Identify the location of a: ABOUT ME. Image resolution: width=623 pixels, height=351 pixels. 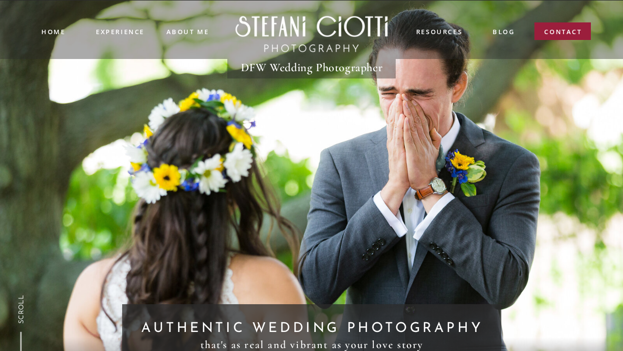
(187, 31).